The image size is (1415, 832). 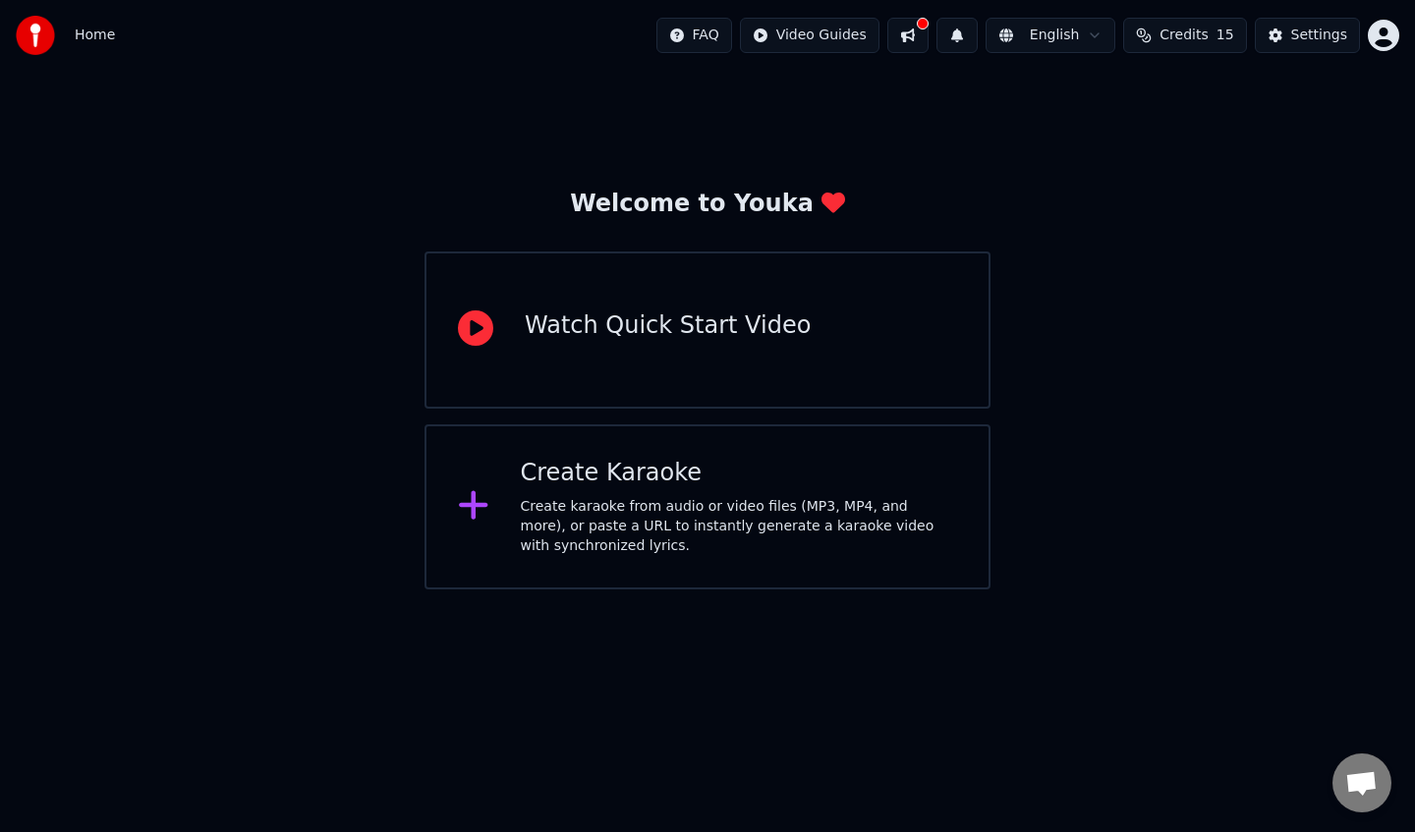 I want to click on div: Create karaoke from audio or video files (MP3, MP4, and more), or paste a URL to instantly genera..., so click(x=739, y=527).